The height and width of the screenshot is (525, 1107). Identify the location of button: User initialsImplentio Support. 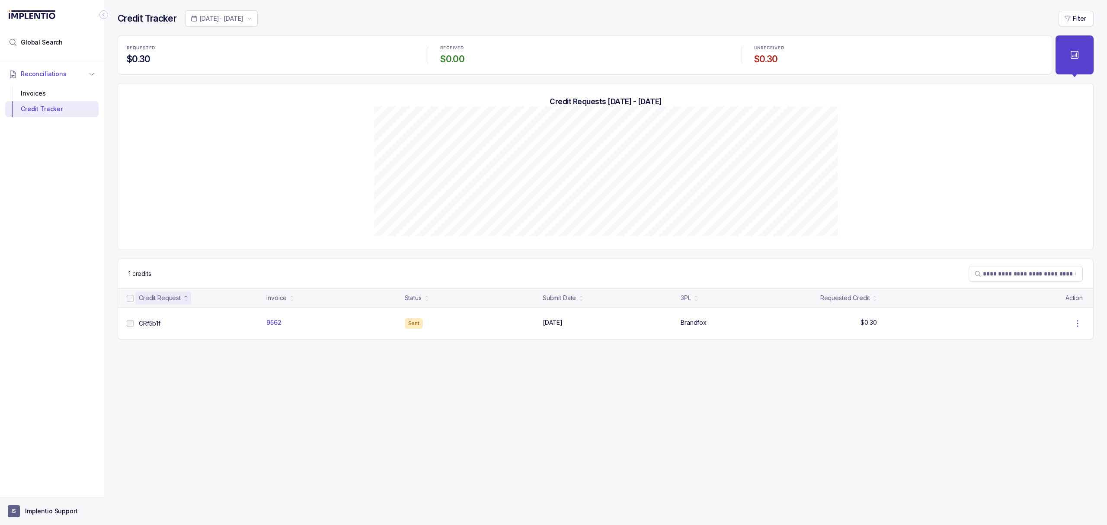
(52, 511).